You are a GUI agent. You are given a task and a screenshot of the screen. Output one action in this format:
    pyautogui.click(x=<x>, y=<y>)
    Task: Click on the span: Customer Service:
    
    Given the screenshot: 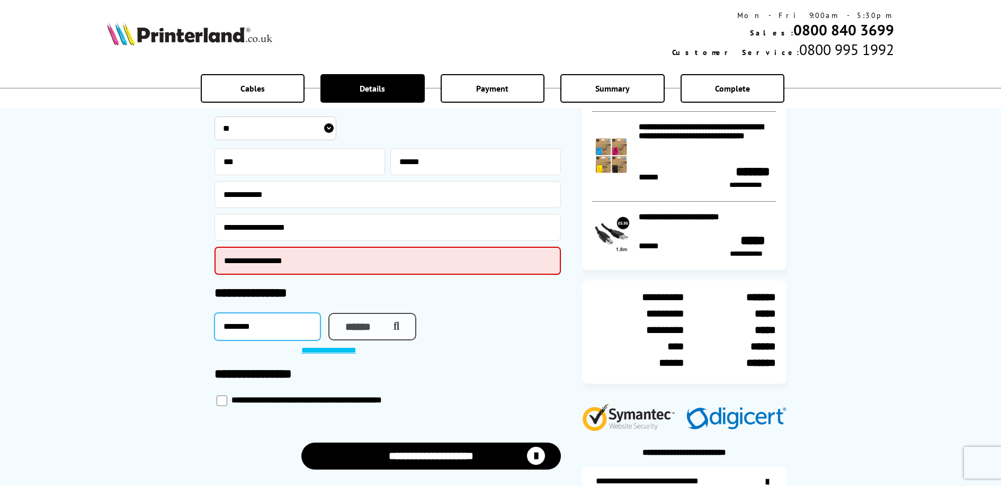 What is the action you would take?
    pyautogui.click(x=735, y=52)
    